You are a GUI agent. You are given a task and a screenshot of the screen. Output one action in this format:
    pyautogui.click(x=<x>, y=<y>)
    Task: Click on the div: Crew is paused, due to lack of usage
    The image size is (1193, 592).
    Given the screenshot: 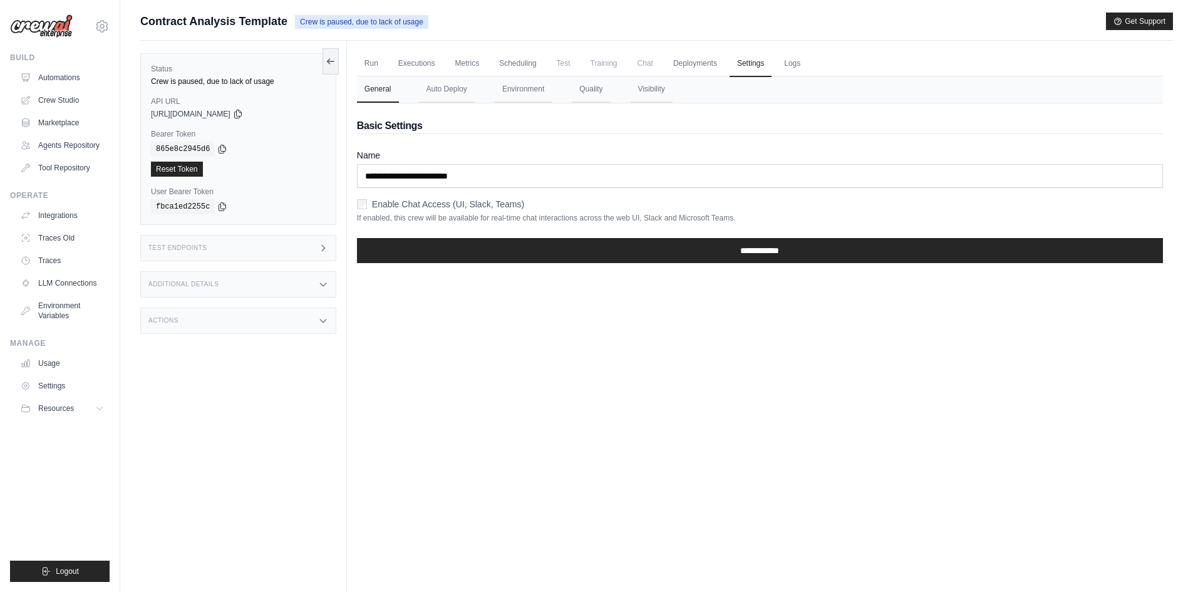 What is the action you would take?
    pyautogui.click(x=238, y=81)
    